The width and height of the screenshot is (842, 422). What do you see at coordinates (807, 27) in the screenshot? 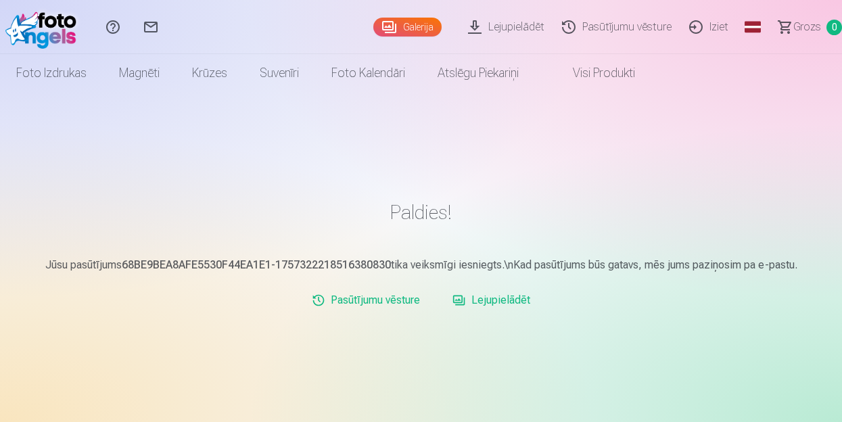
I see `span: Grozs` at bounding box center [807, 27].